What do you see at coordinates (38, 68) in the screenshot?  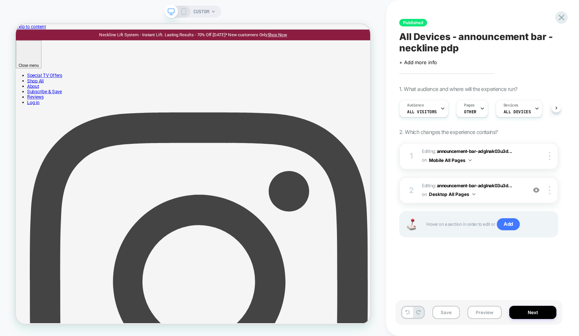 I see `a: Special TV Offers` at bounding box center [38, 68].